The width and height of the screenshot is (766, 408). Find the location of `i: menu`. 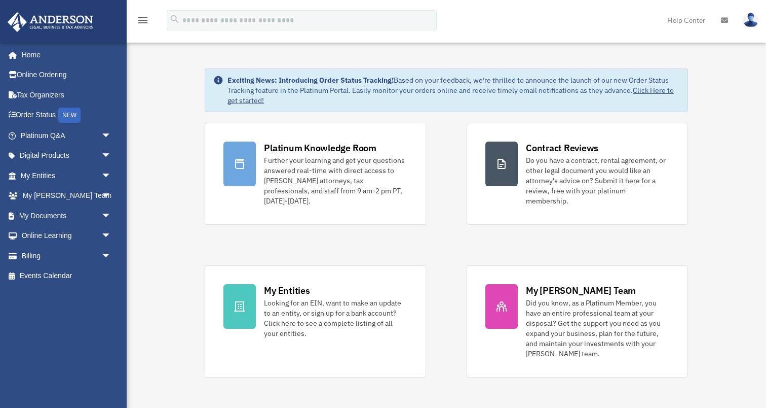

i: menu is located at coordinates (143, 20).